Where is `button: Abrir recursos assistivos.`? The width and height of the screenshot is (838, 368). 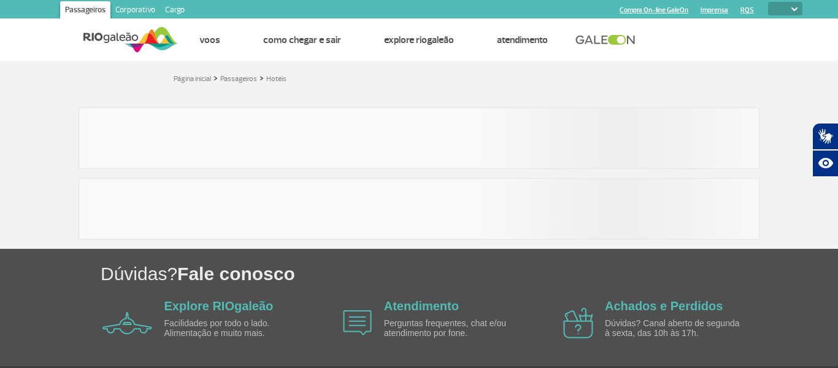
button: Abrir recursos assistivos. is located at coordinates (825, 163).